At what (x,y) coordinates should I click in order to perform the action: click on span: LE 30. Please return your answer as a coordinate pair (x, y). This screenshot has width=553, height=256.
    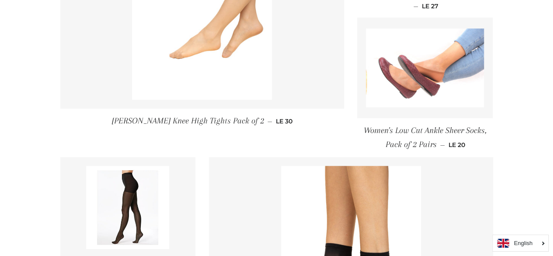
    Looking at the image, I should click on (284, 121).